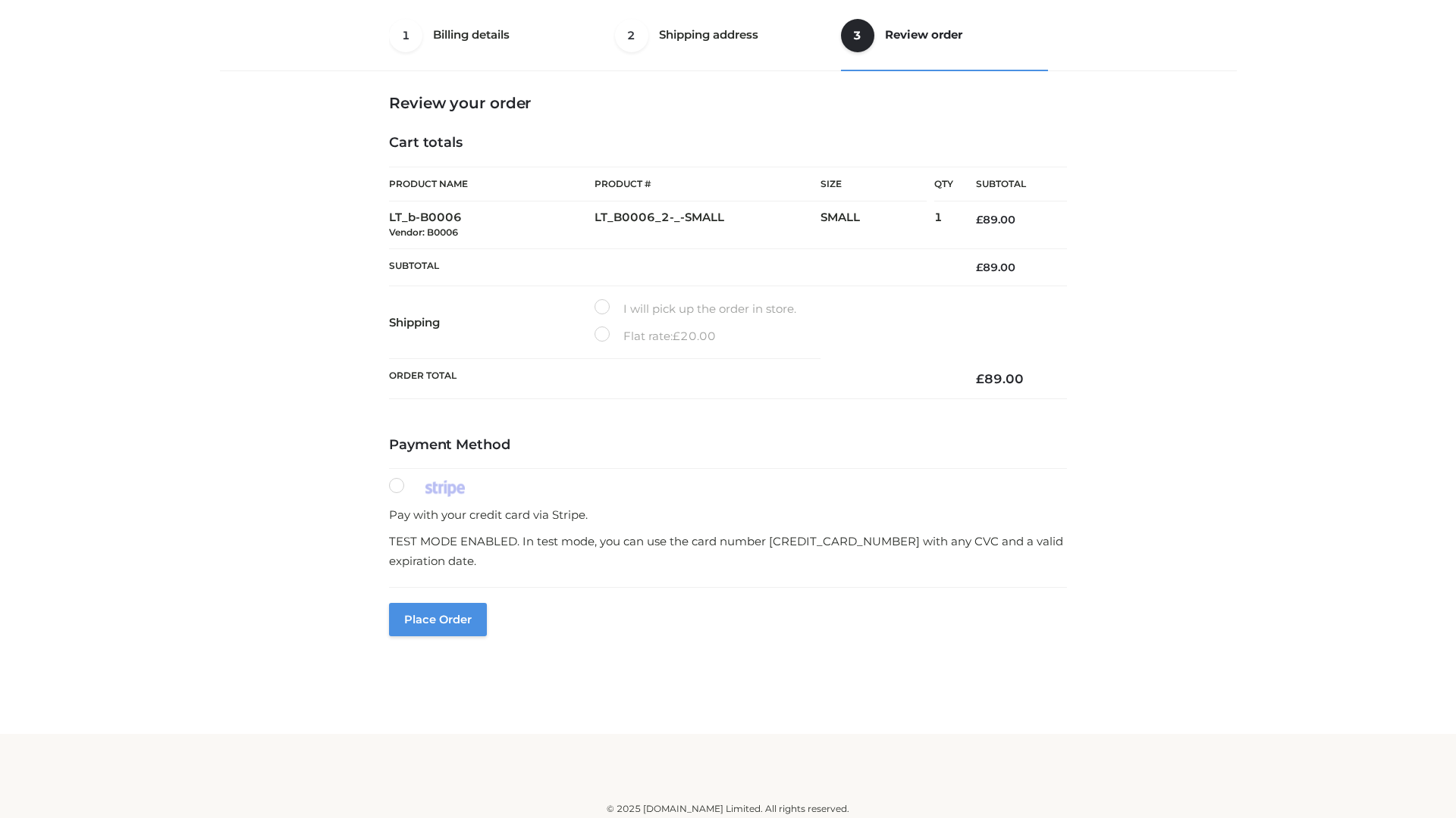 This screenshot has height=818, width=1456. I want to click on label: I will pick up the order in store., so click(695, 309).